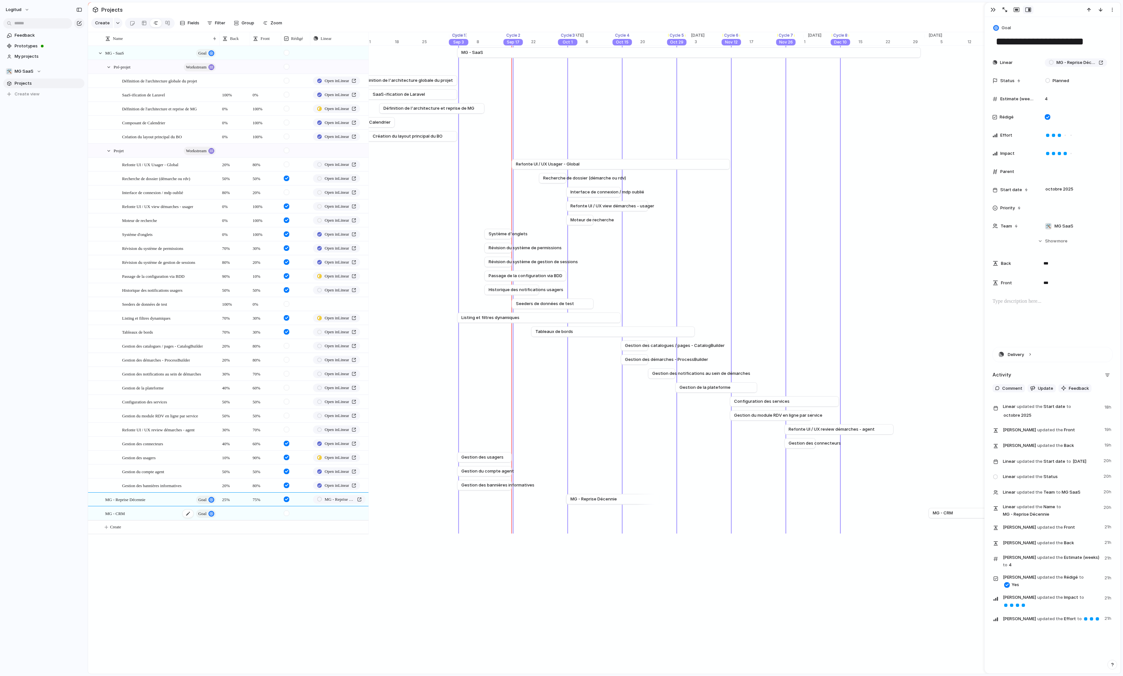 The height and width of the screenshot is (676, 1123). What do you see at coordinates (613, 332) in the screenshot?
I see `a: Tableaux de bords` at bounding box center [613, 332].